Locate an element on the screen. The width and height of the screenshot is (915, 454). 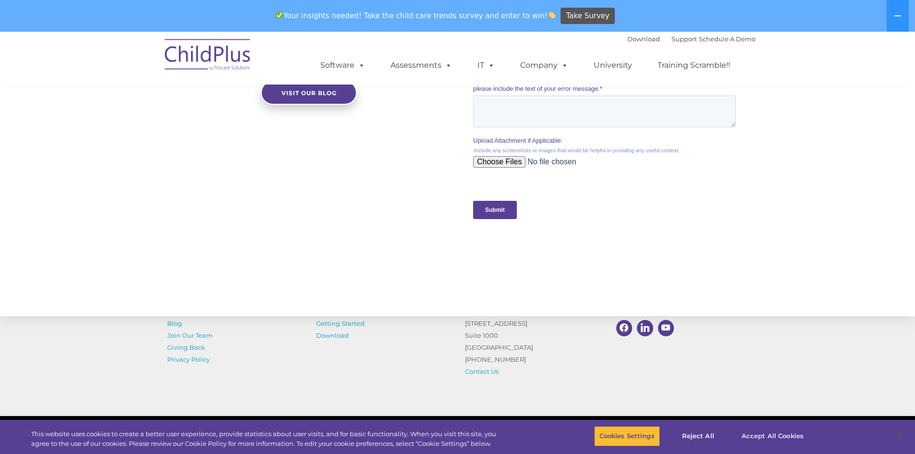
a: Join Our Team is located at coordinates (190, 335).